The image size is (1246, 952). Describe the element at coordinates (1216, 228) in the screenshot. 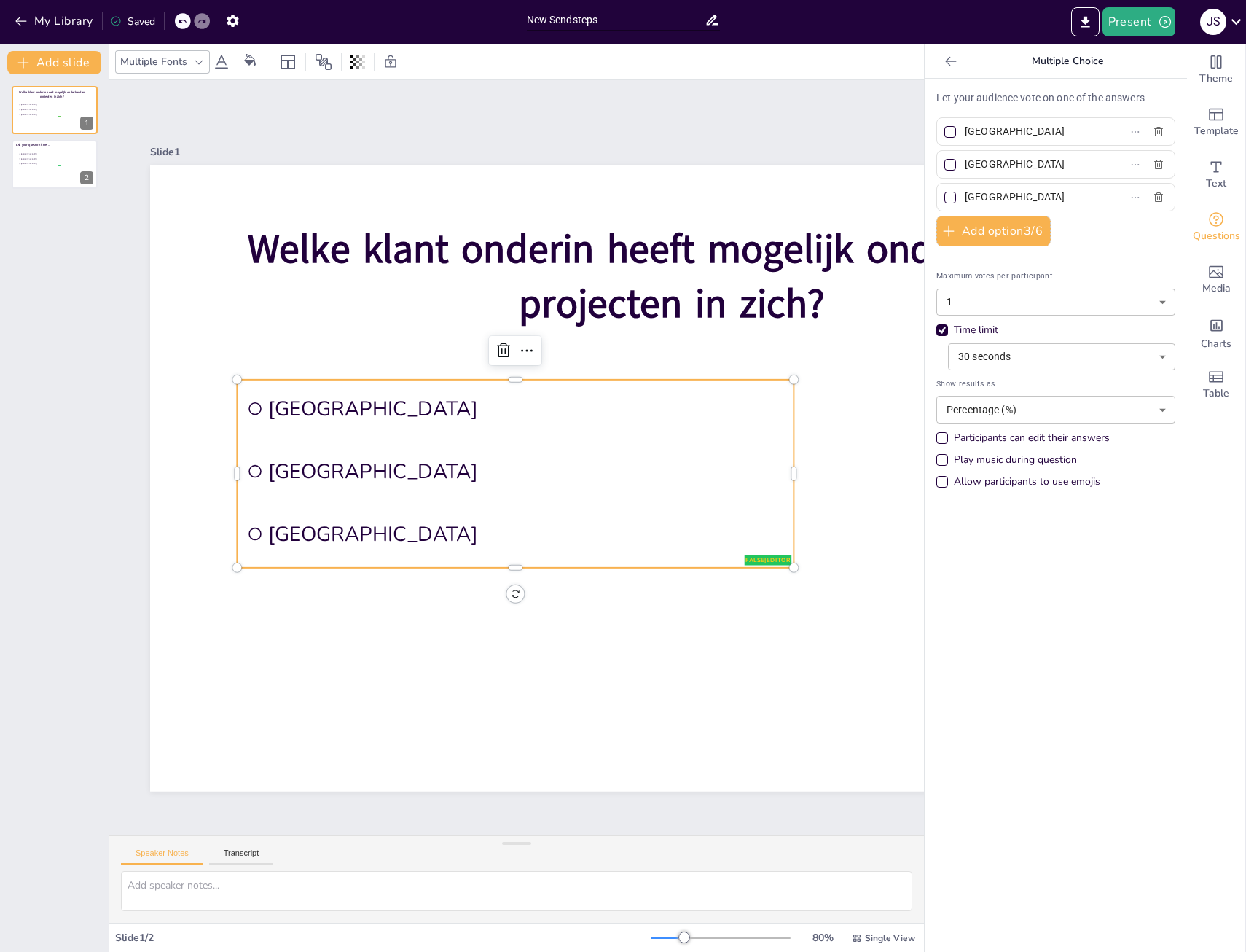

I see `div: Get real-time input from your audience` at that location.